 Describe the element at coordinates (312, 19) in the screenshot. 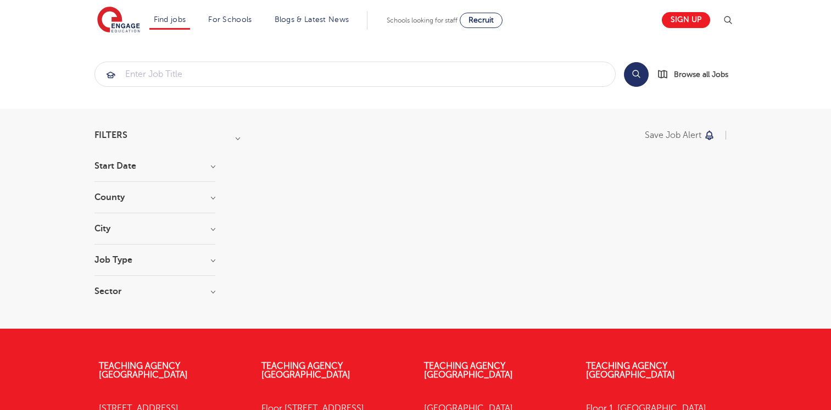

I see `a: Blogs & Latest News` at that location.